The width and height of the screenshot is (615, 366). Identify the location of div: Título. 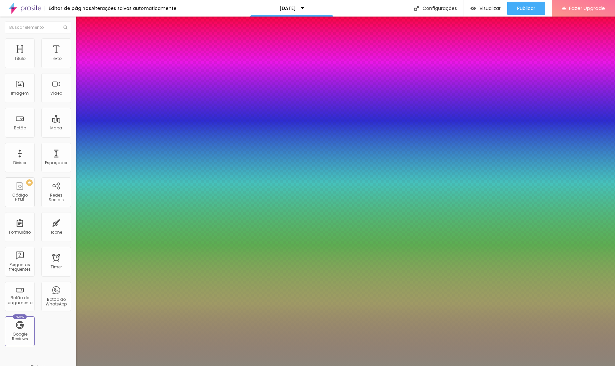
(20, 58).